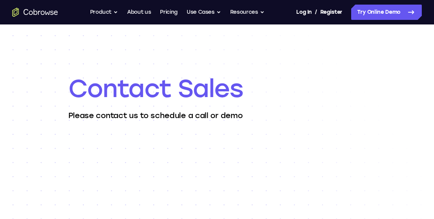 This screenshot has height=219, width=434. What do you see at coordinates (217, 115) in the screenshot?
I see `p: Please contact us to schedule a call or demo` at bounding box center [217, 115].